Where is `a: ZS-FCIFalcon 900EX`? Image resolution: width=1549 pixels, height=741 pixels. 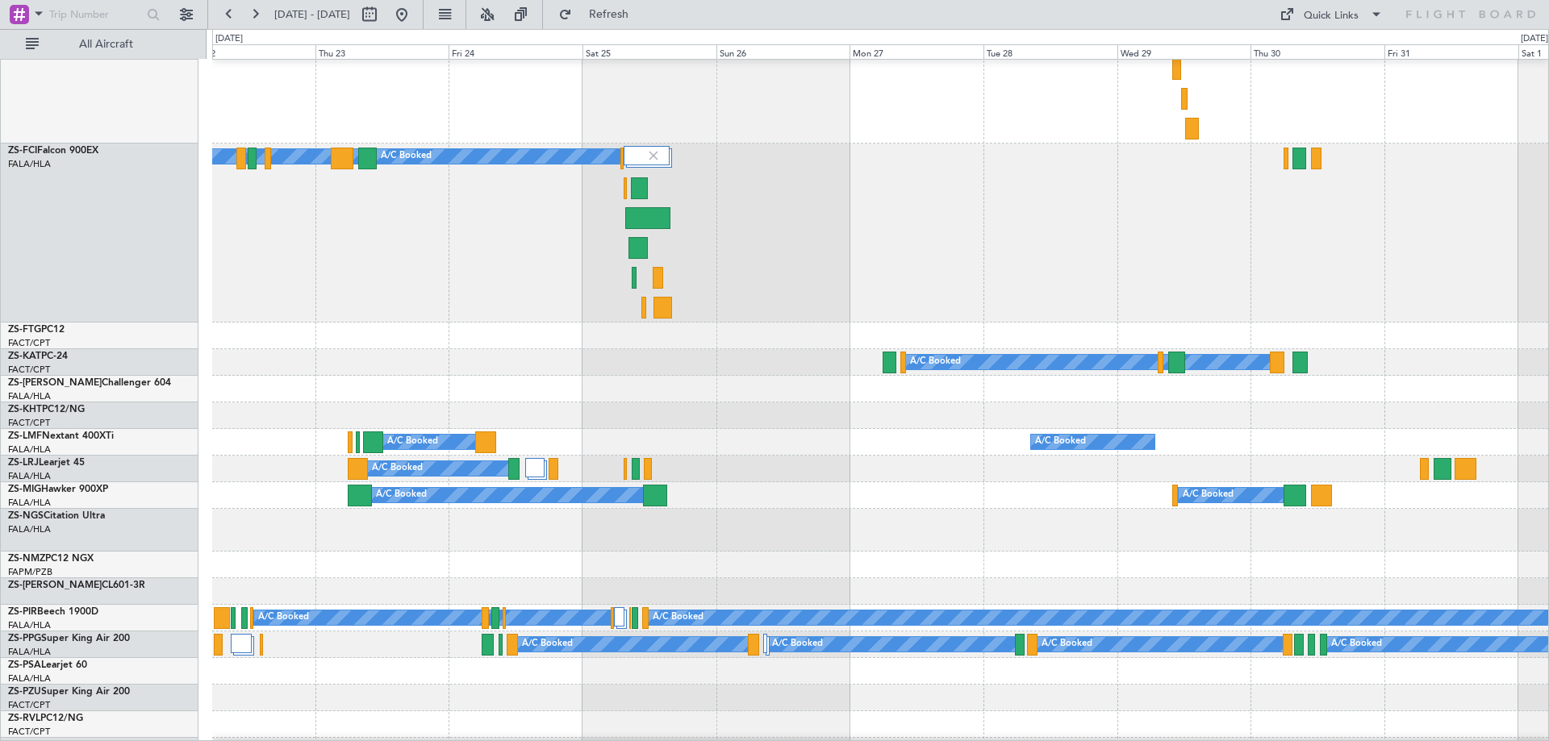
a: ZS-FCIFalcon 900EX is located at coordinates (53, 151).